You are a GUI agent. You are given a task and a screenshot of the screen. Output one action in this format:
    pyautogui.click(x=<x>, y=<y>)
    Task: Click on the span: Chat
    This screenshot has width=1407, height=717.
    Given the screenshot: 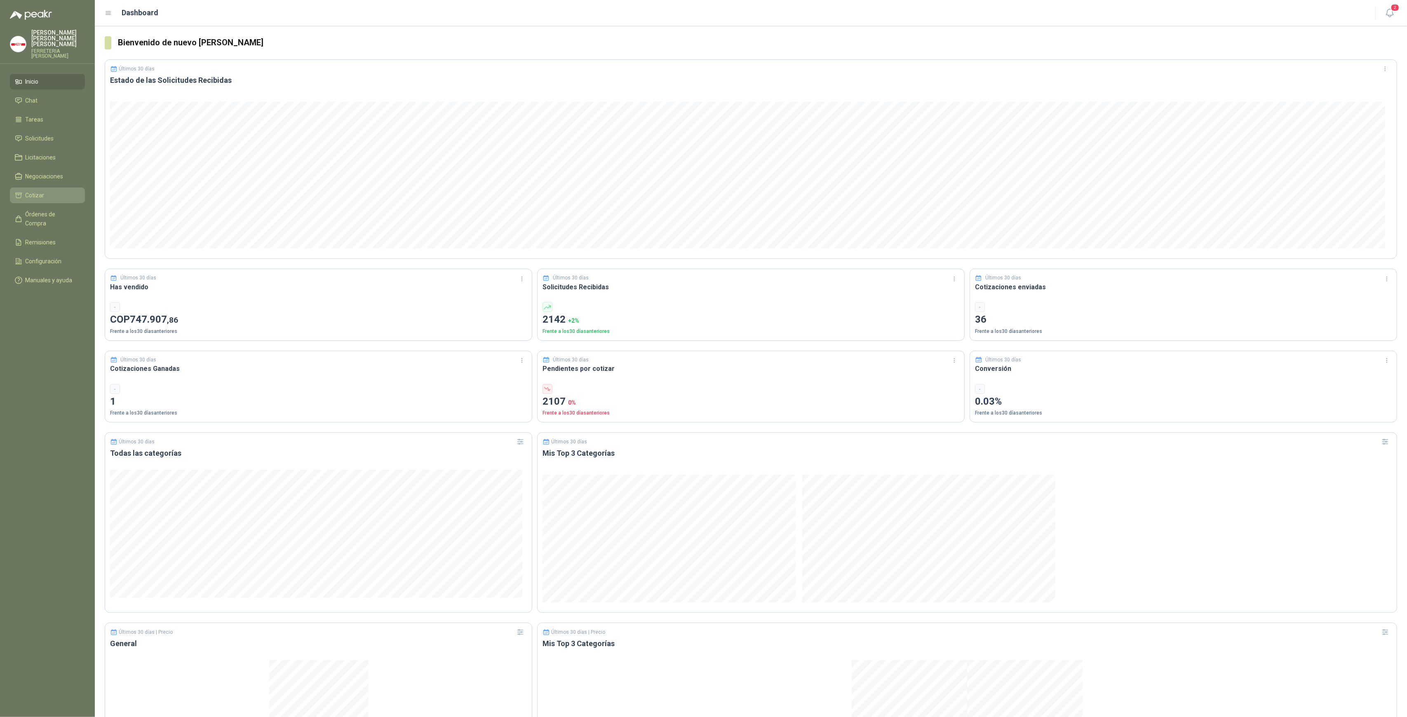 What is the action you would take?
    pyautogui.click(x=32, y=101)
    